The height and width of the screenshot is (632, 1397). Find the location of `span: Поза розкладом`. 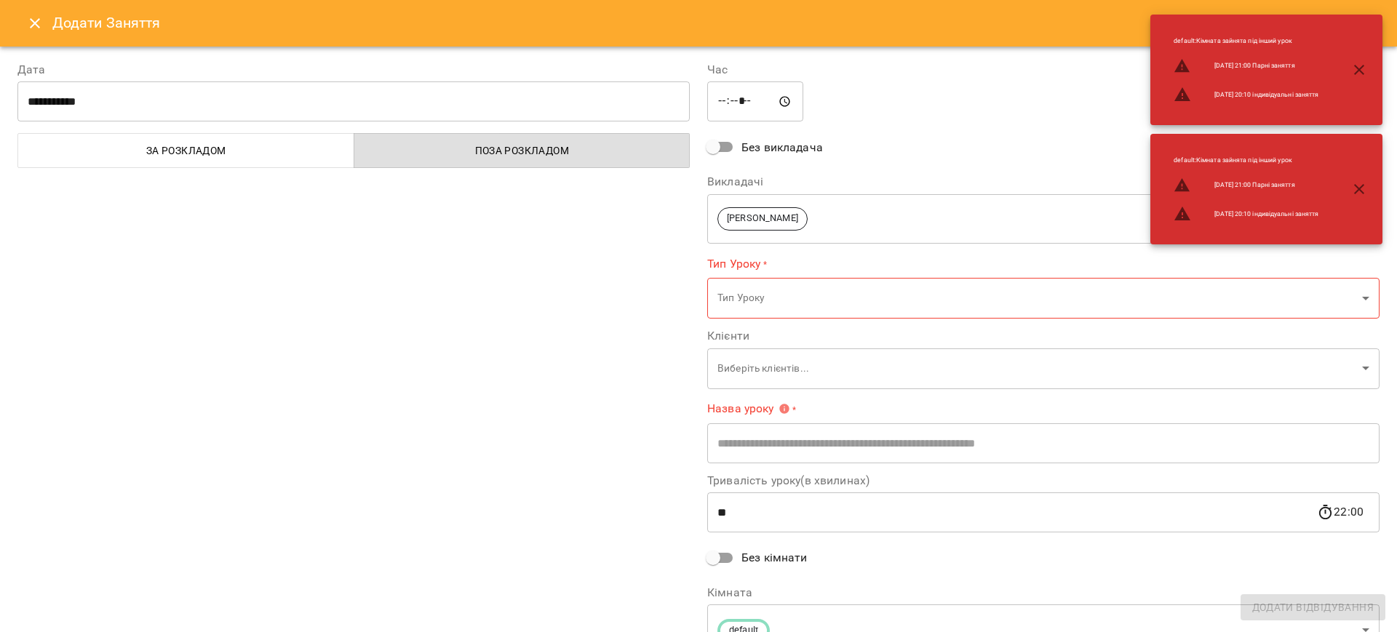

span: Поза розкладом is located at coordinates (523, 151).